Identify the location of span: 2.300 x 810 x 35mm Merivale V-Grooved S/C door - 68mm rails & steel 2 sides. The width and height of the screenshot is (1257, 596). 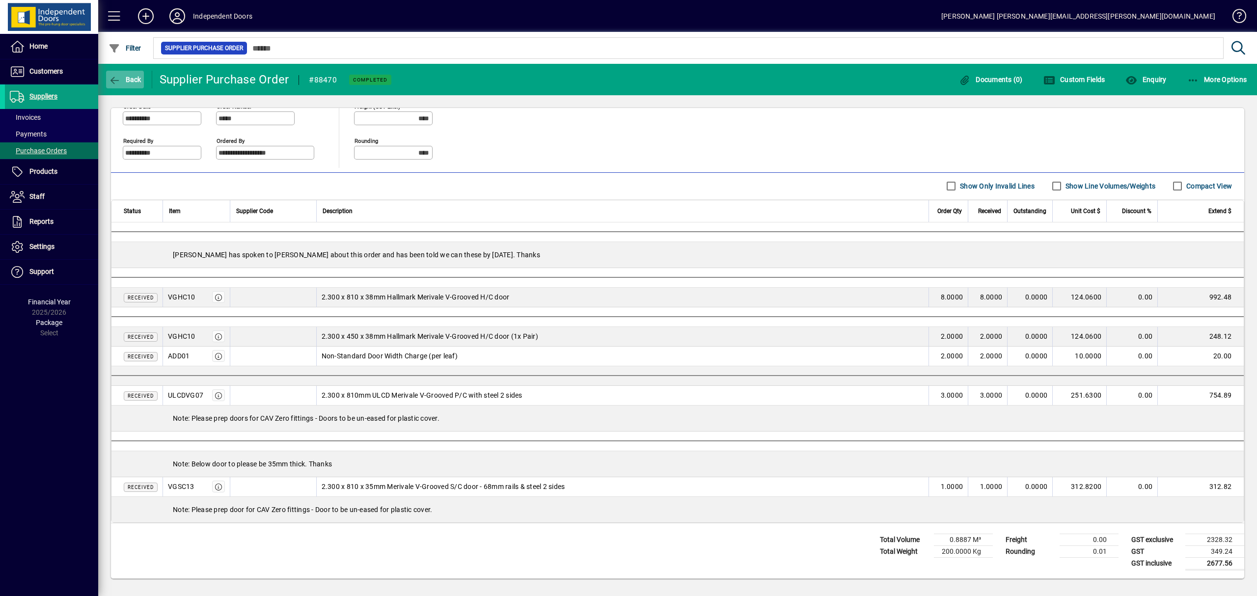
(443, 486).